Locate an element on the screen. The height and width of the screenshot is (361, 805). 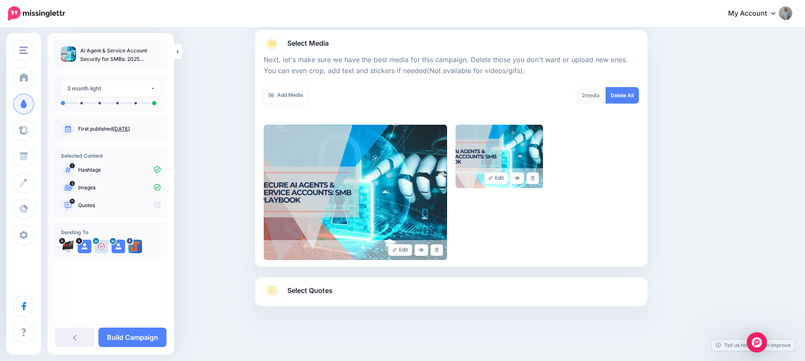
img: 19a0cffe157a0541cd6780b801120f0e_large.jpg is located at coordinates (499, 156).